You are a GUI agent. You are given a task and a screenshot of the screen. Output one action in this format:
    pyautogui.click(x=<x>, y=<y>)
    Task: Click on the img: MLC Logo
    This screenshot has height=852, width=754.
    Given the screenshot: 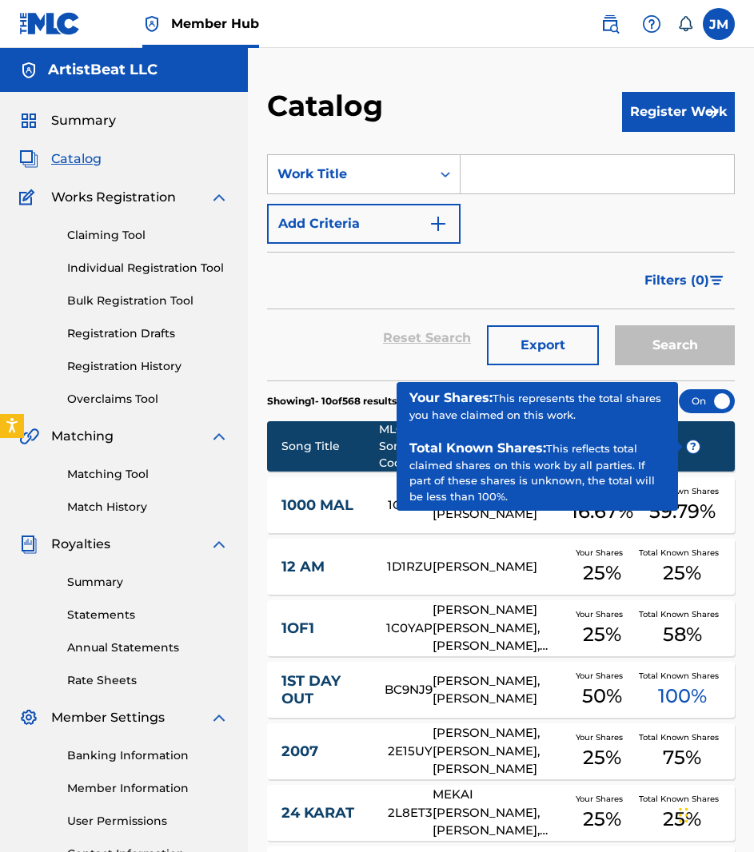 What is the action you would take?
    pyautogui.click(x=50, y=23)
    